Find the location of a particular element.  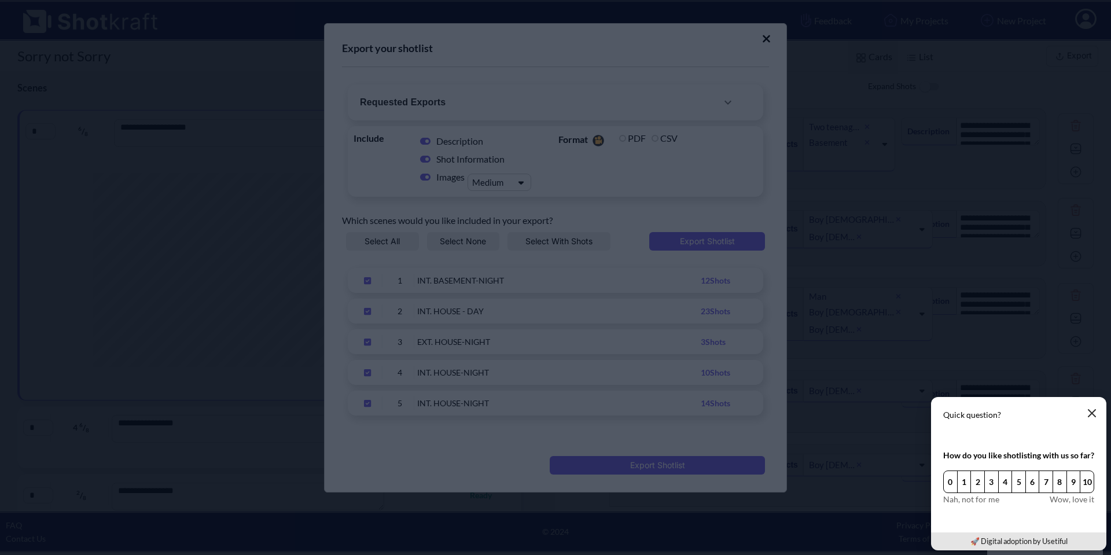

span: Wow, love it is located at coordinates (1071, 499).